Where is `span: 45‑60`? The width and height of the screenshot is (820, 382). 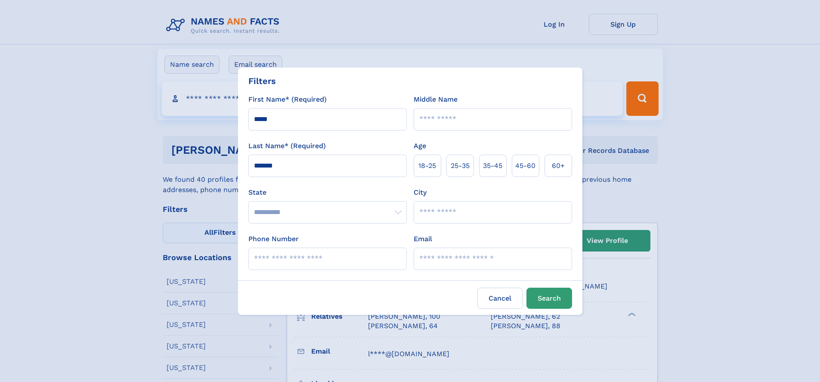
span: 45‑60 is located at coordinates (525, 166).